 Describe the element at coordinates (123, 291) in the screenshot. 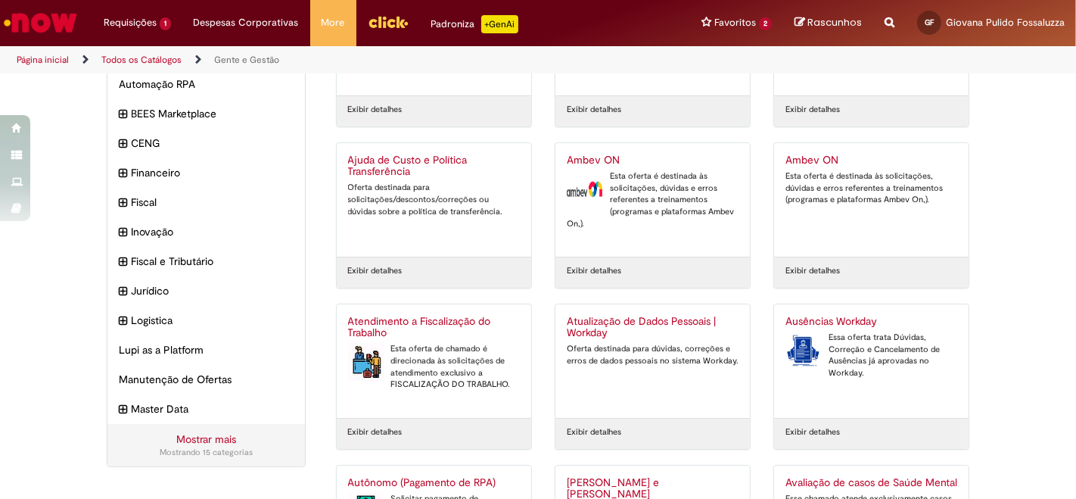

I see `i: expandir categoria Jurídico` at that location.